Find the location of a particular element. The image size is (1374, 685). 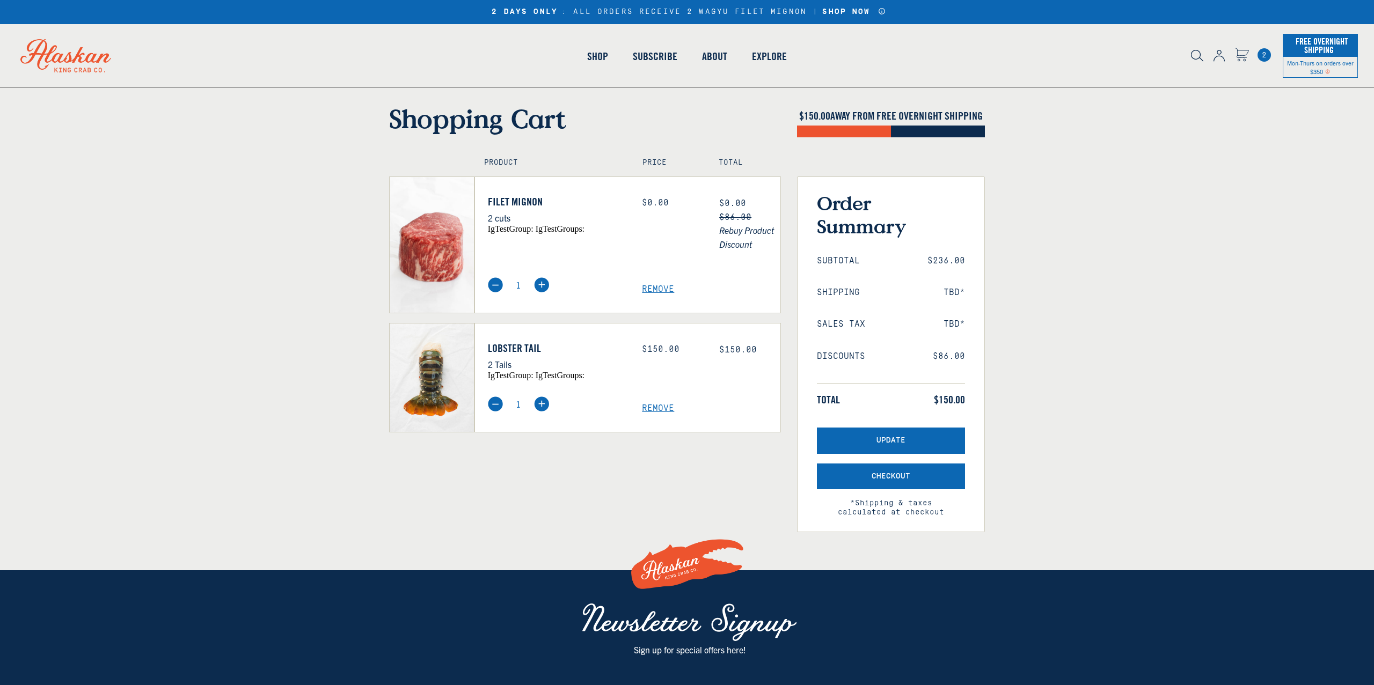

button: Checkout is located at coordinates (891, 477).